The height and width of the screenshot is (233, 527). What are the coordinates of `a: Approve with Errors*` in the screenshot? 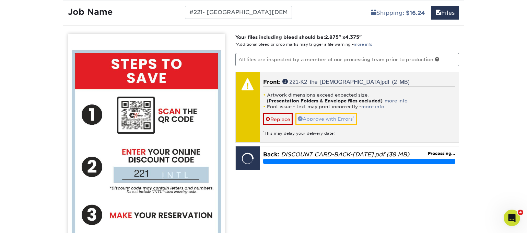 It's located at (326, 119).